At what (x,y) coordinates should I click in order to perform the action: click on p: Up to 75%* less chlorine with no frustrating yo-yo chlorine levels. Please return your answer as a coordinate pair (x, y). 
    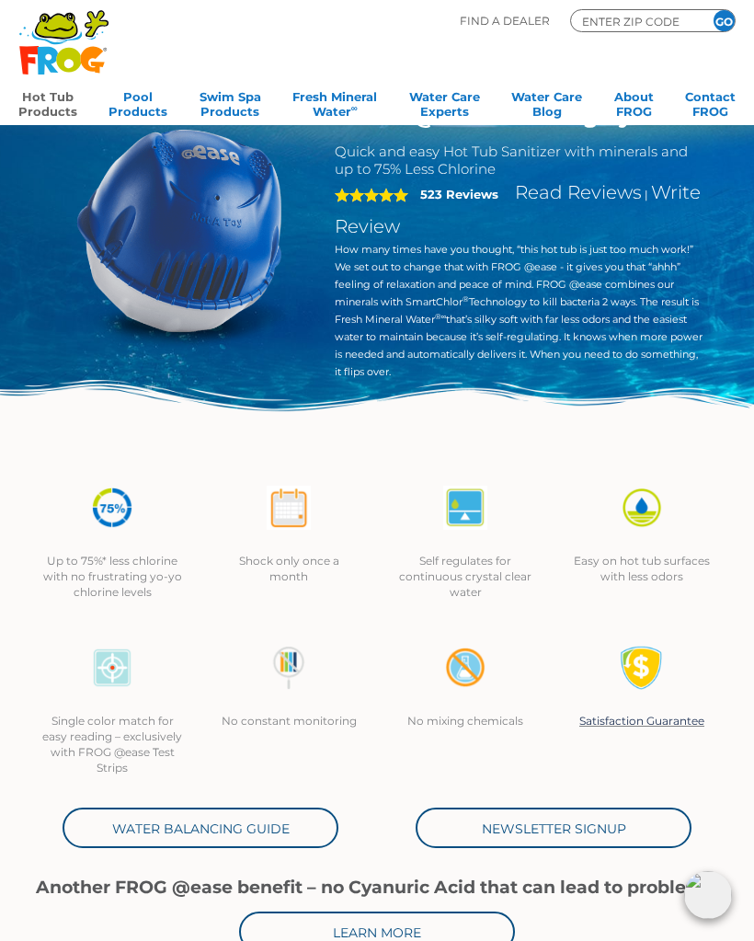
    Looking at the image, I should click on (112, 576).